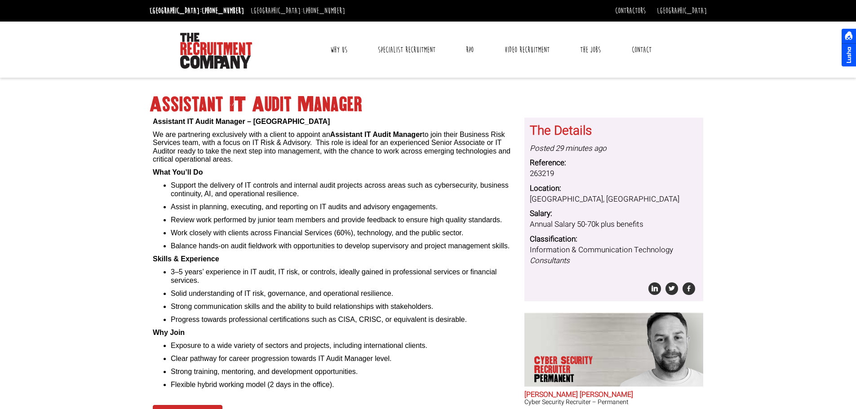 This screenshot has width=856, height=409. Describe the element at coordinates (631, 11) in the screenshot. I see `a: Contractors` at that location.